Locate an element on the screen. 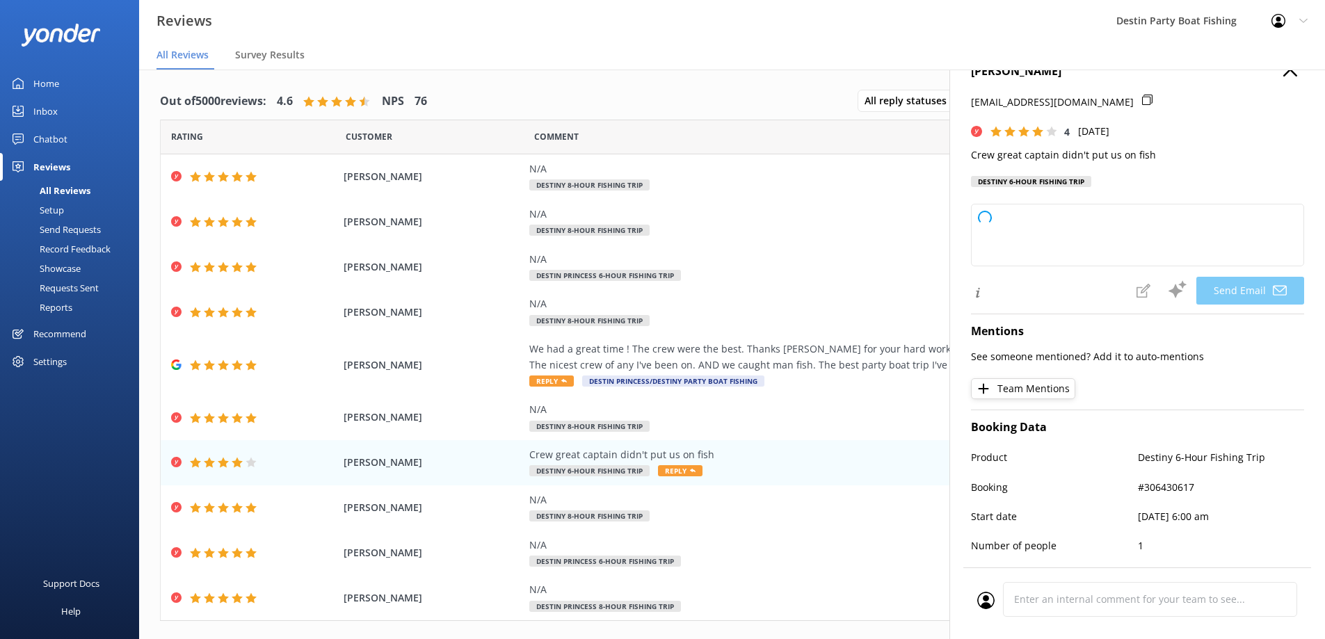 Image resolution: width=1325 pixels, height=639 pixels. a: Setup is located at coordinates (74, 210).